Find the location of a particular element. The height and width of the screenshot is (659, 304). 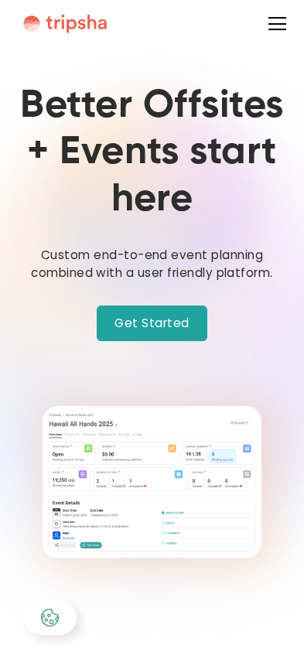

a: Get Started is located at coordinates (152, 323).